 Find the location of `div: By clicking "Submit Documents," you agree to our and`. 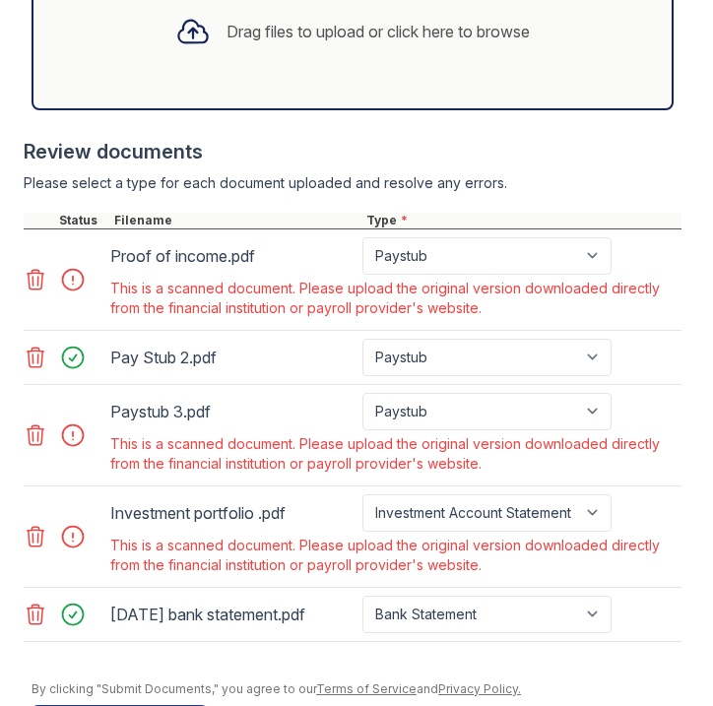

div: By clicking "Submit Documents," you agree to our and is located at coordinates (357, 690).